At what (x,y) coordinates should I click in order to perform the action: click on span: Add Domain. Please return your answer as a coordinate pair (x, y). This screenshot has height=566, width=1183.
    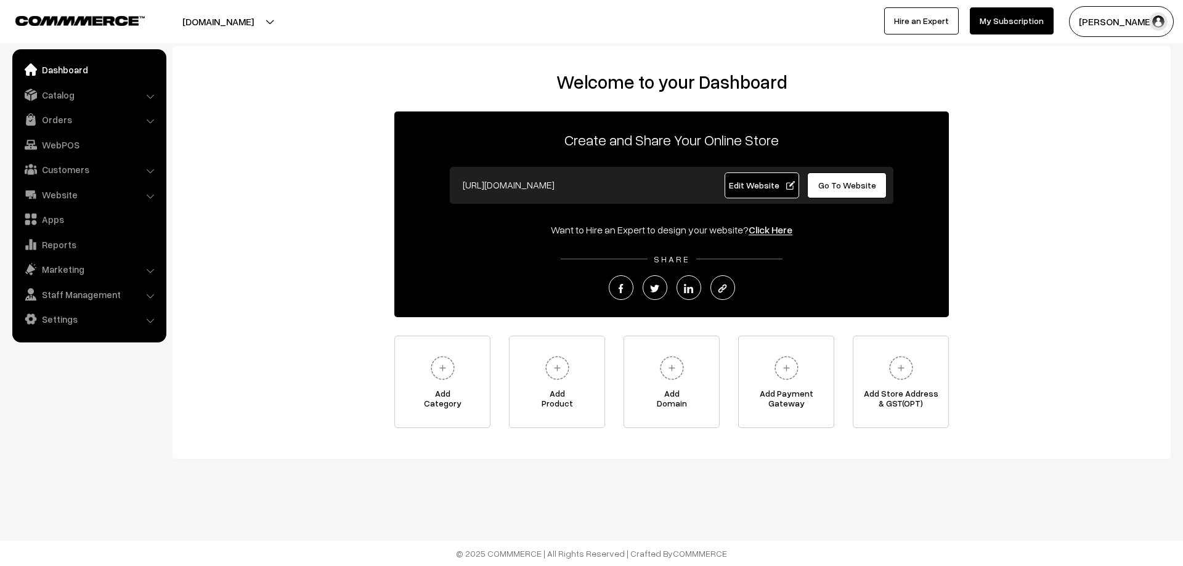
    Looking at the image, I should click on (672, 401).